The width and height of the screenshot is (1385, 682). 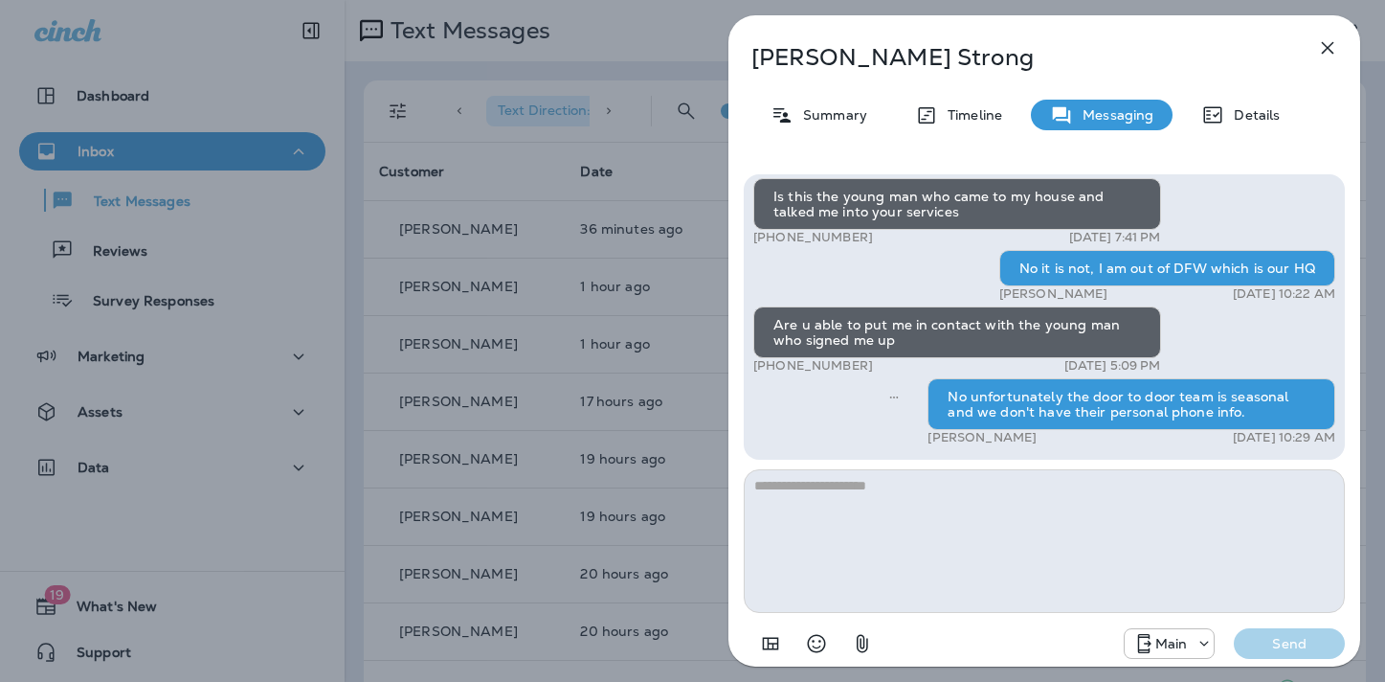 I want to click on p: Main, so click(x=1172, y=643).